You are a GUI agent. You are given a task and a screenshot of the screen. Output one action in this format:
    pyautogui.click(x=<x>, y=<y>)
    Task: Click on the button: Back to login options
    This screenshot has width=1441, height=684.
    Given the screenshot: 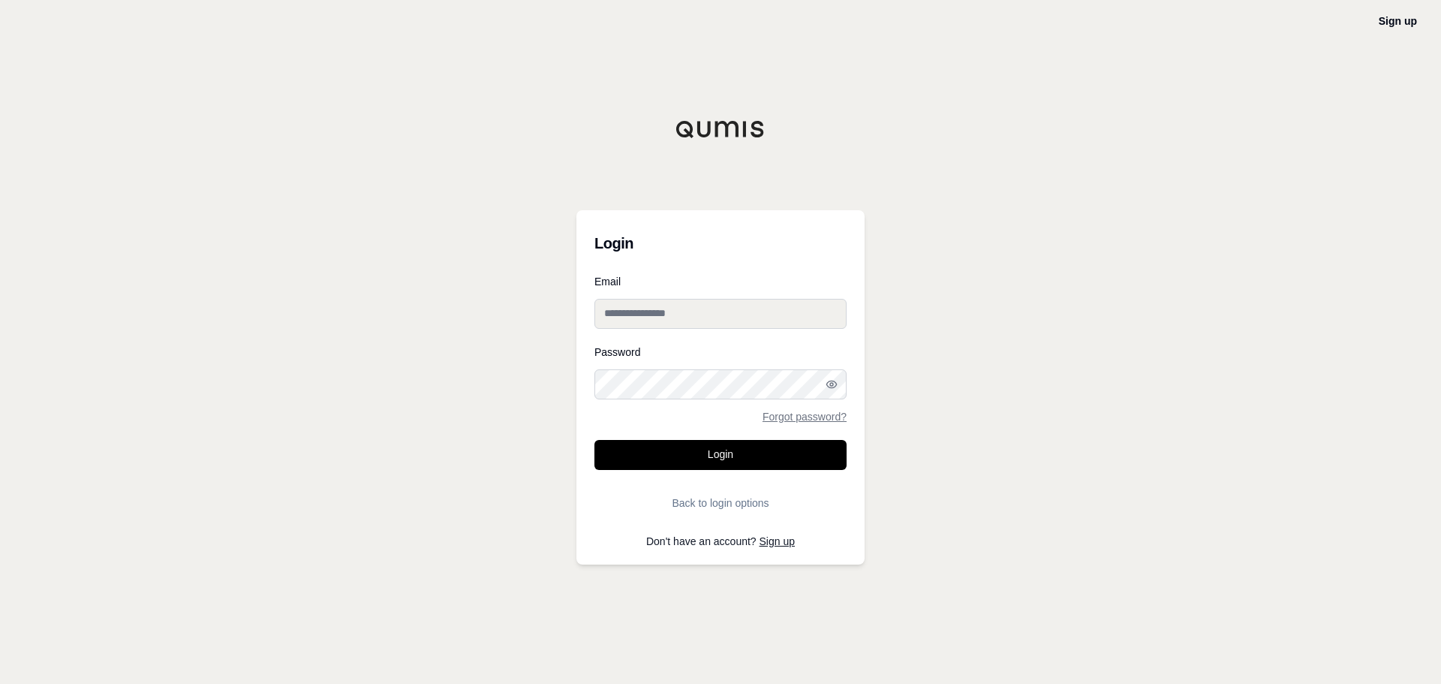 What is the action you would take?
    pyautogui.click(x=720, y=503)
    